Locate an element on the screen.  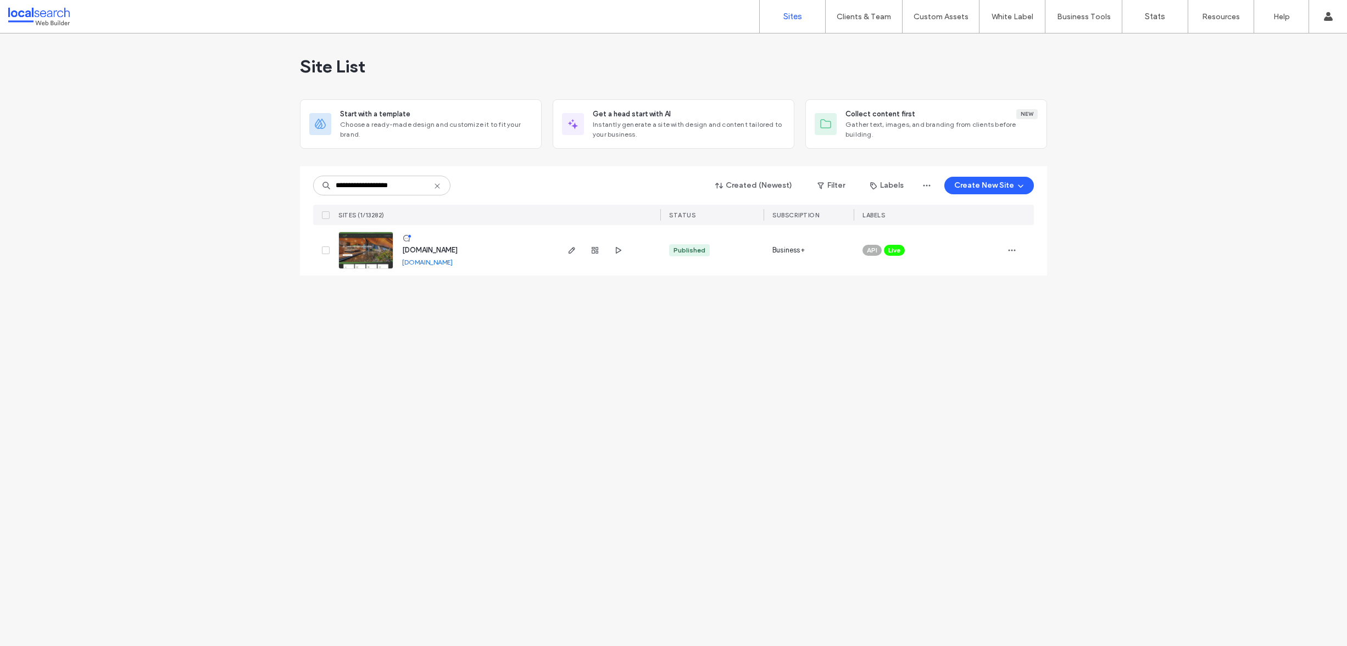
label: White Label is located at coordinates (1012, 16).